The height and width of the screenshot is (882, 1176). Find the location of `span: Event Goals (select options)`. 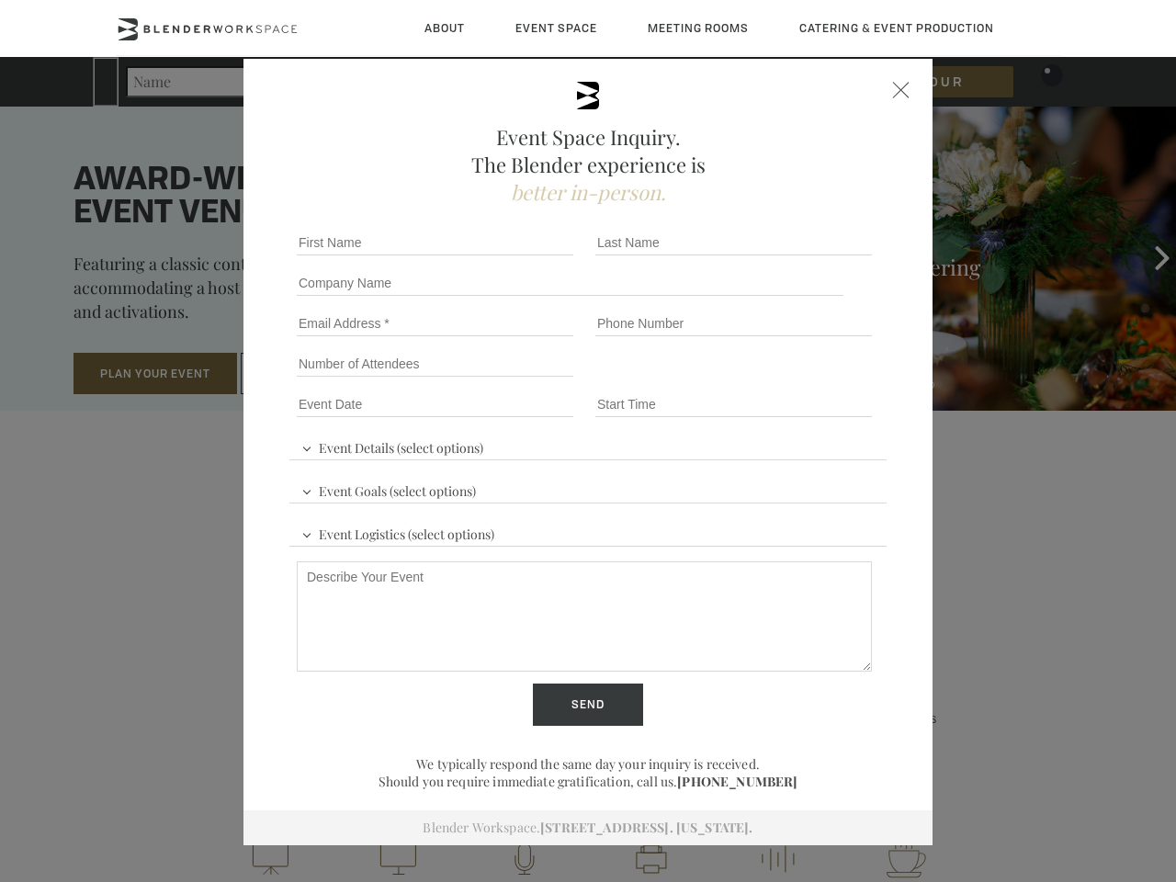

span: Event Goals (select options) is located at coordinates (389, 489).